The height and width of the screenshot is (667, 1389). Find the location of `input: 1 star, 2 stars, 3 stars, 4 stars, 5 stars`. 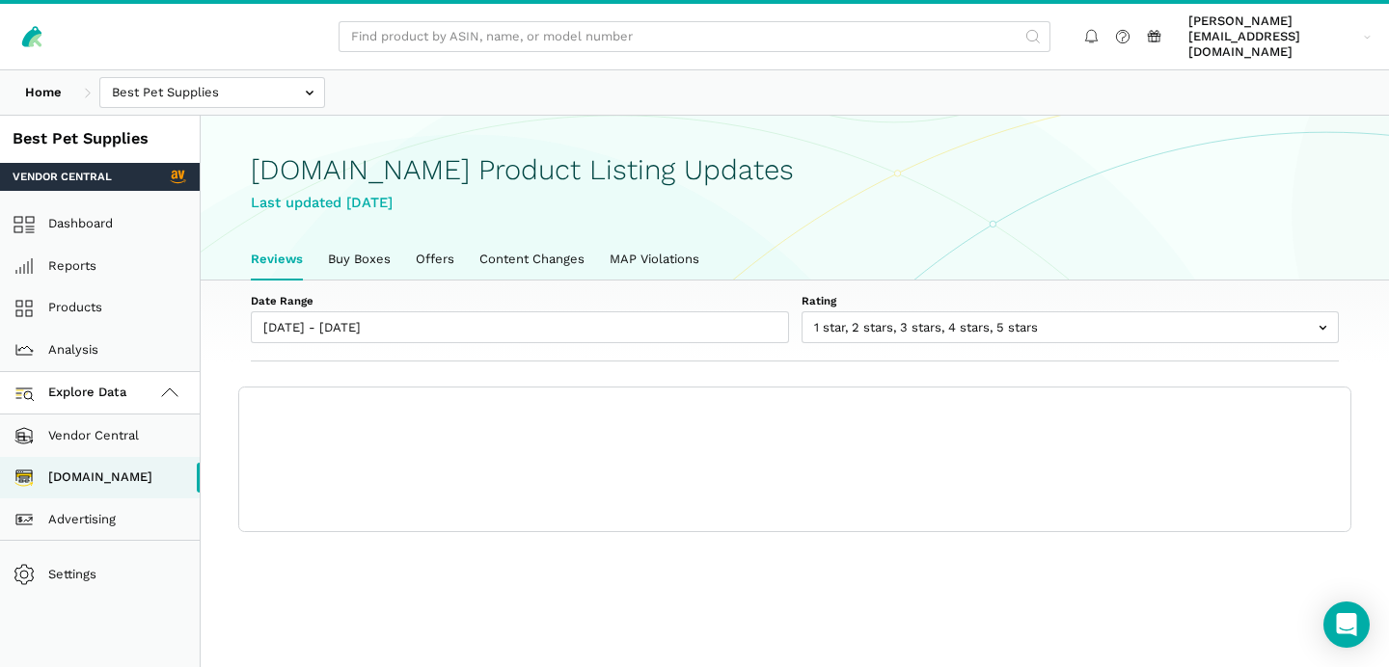

input: 1 star, 2 stars, 3 stars, 4 stars, 5 stars is located at coordinates (1071, 327).